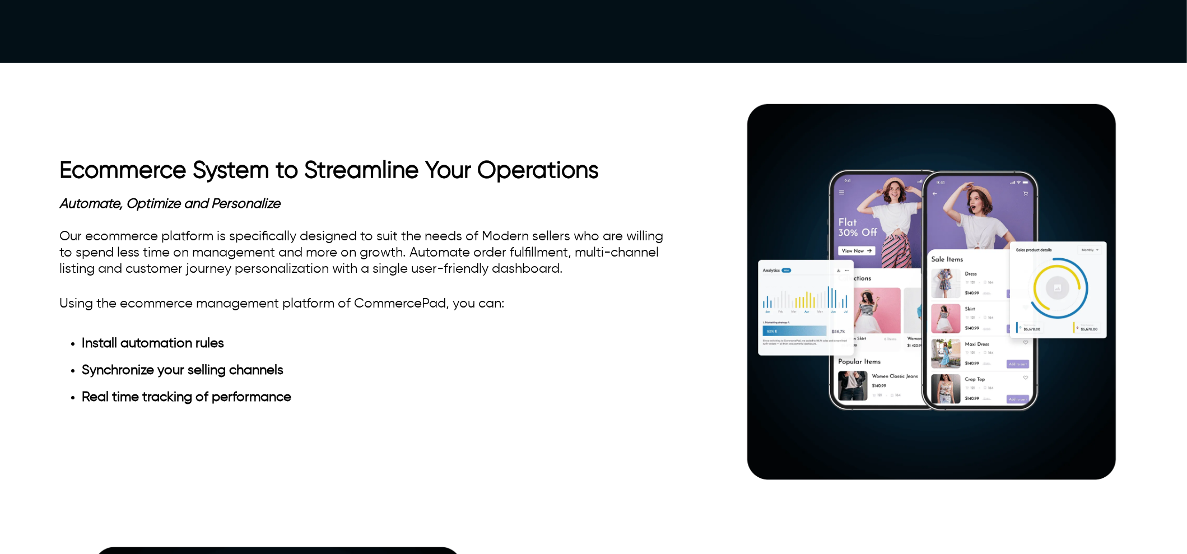 The height and width of the screenshot is (554, 1187). I want to click on h2: Ecommerce System to Streamline Your Operations, so click(364, 171).